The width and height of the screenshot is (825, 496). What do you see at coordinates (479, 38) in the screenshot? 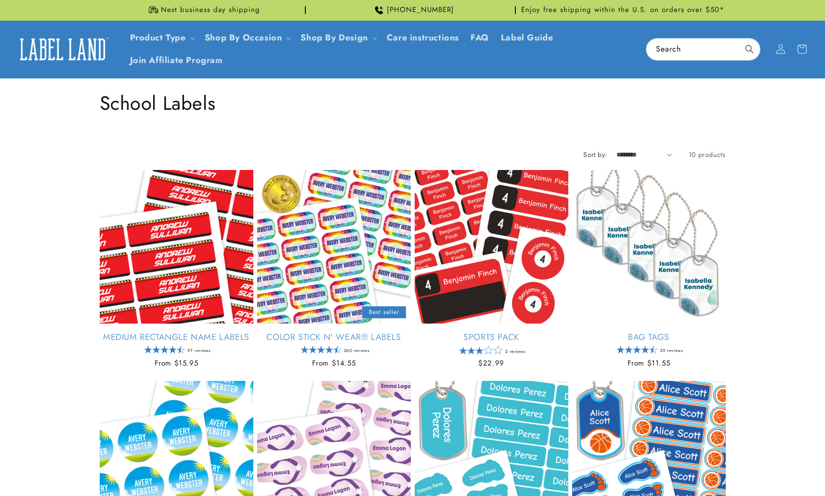
I see `span: FAQ` at bounding box center [479, 38].